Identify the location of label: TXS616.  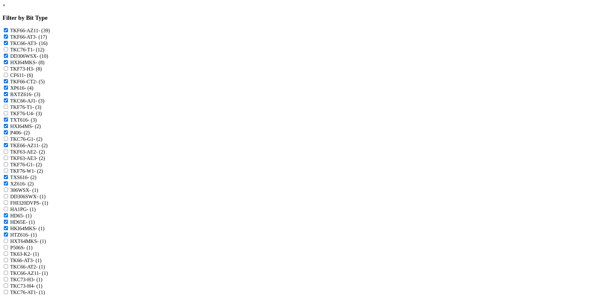
(23, 177).